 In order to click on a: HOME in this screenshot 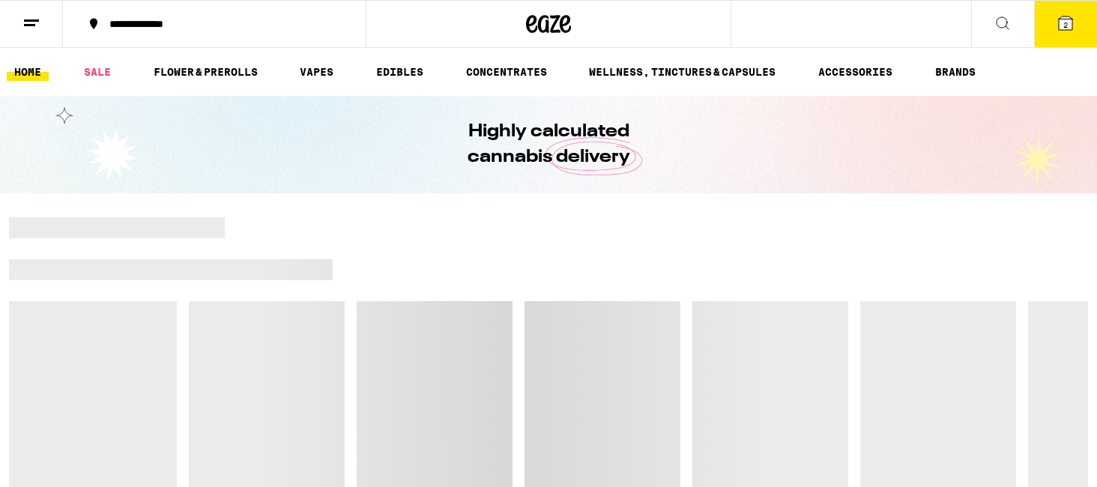, I will do `click(28, 72)`.